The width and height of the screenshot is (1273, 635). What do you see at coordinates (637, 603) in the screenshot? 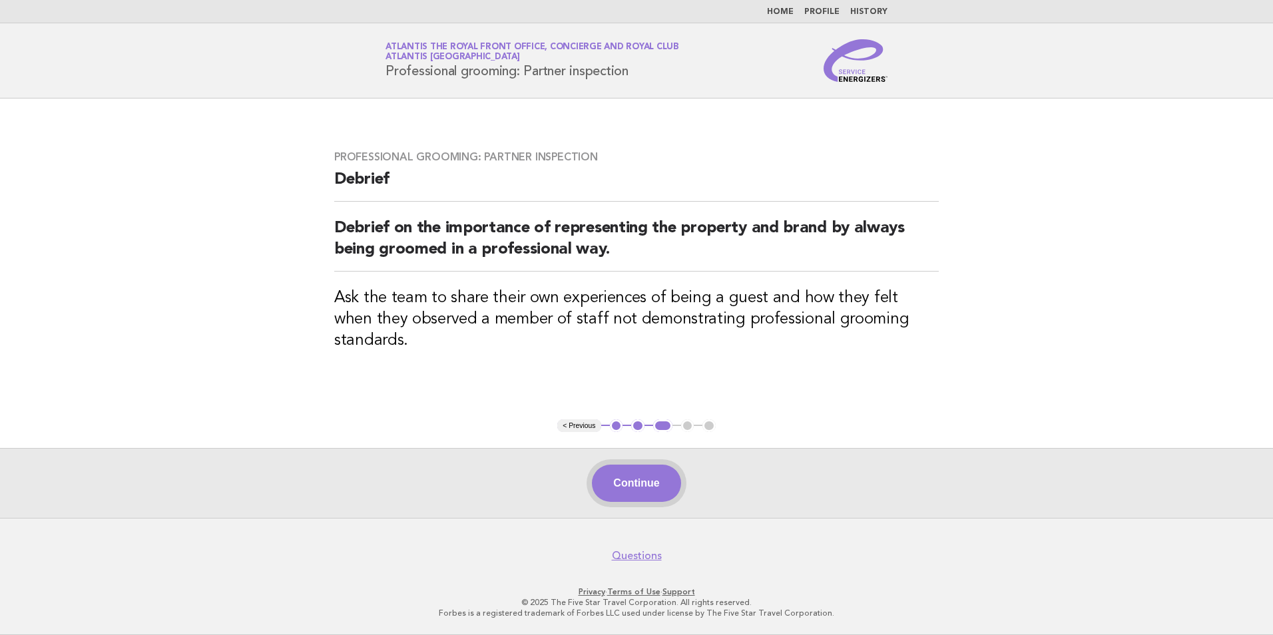
I see `p: © 2025 The Five Star Travel Corporation. All rights reserved.` at bounding box center [637, 603].